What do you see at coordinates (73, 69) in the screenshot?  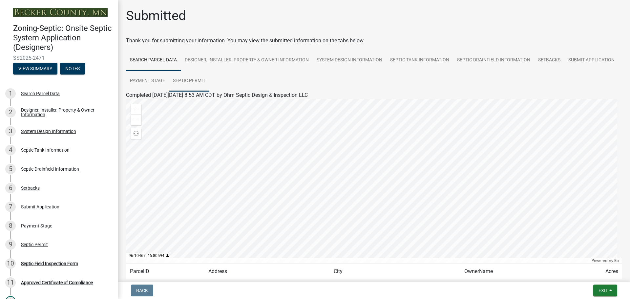 I see `wm-modal-confirm: Notes` at bounding box center [73, 69].